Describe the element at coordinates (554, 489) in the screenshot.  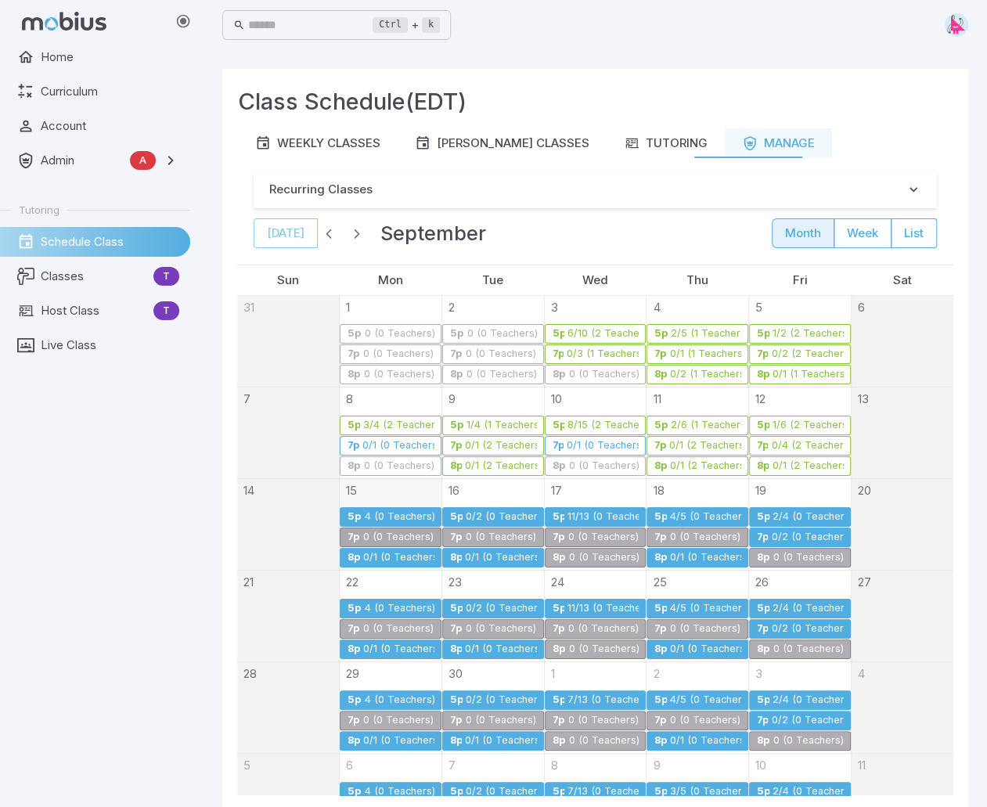
I see `a: September 17, 2025` at that location.